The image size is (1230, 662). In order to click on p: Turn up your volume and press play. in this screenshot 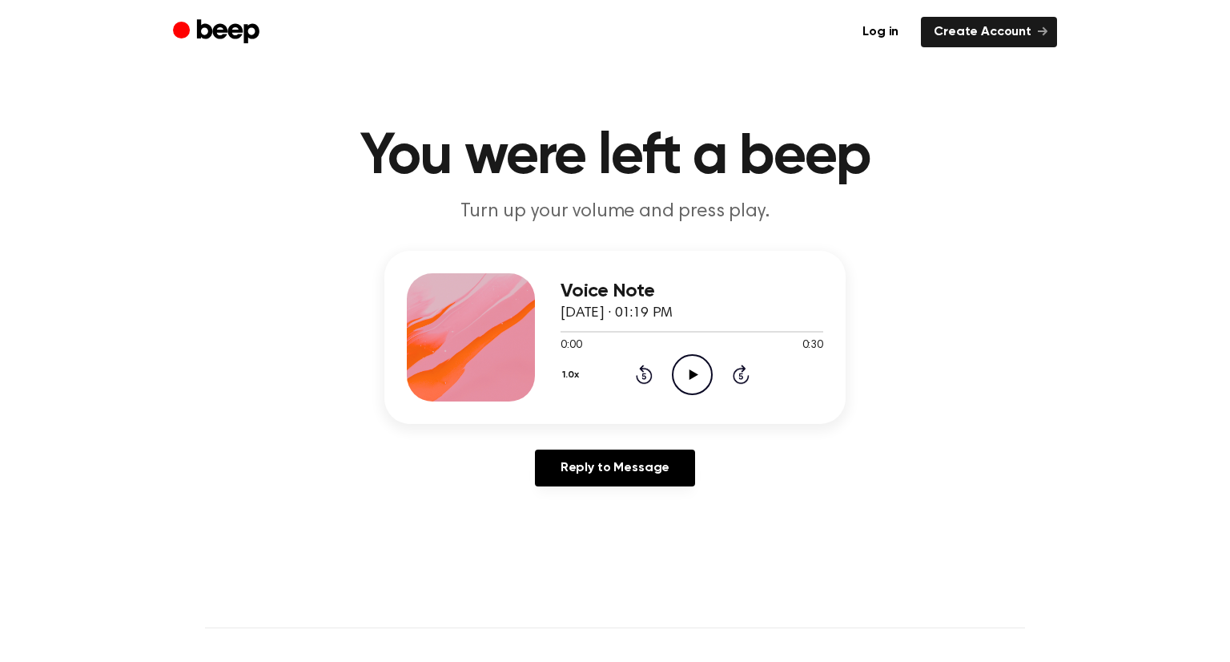, I will do `click(615, 211)`.